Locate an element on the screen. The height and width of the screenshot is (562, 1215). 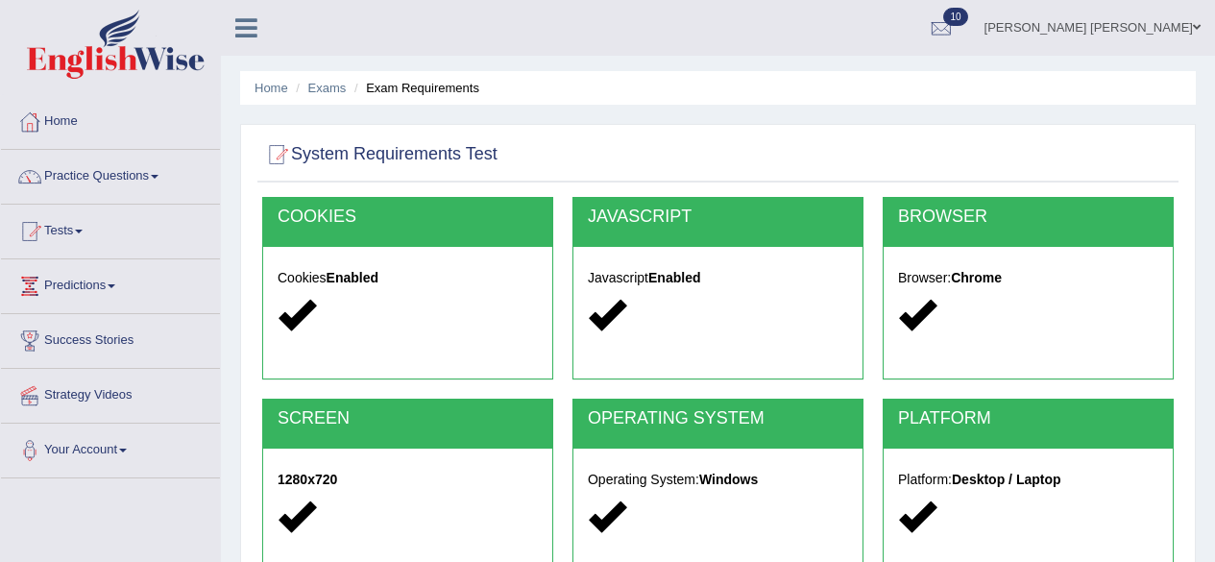
strong: 1280x720 is located at coordinates (307, 479).